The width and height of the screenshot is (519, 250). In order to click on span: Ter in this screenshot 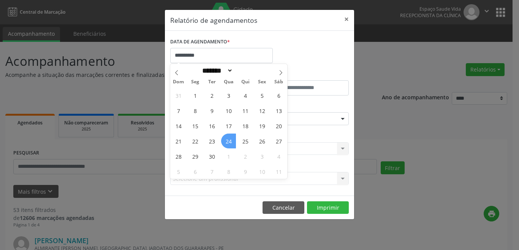, I will do `click(212, 82)`.